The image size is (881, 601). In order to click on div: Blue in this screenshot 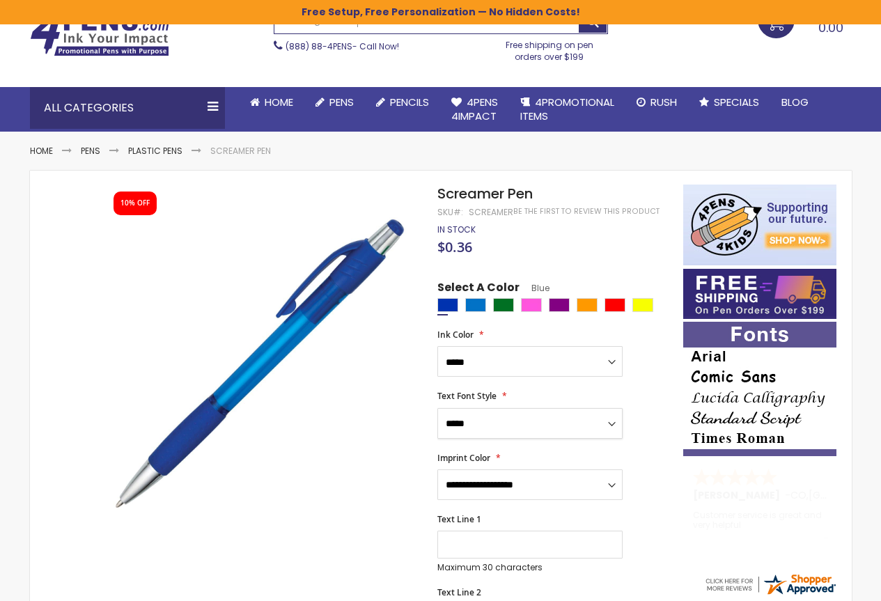, I will do `click(448, 305)`.